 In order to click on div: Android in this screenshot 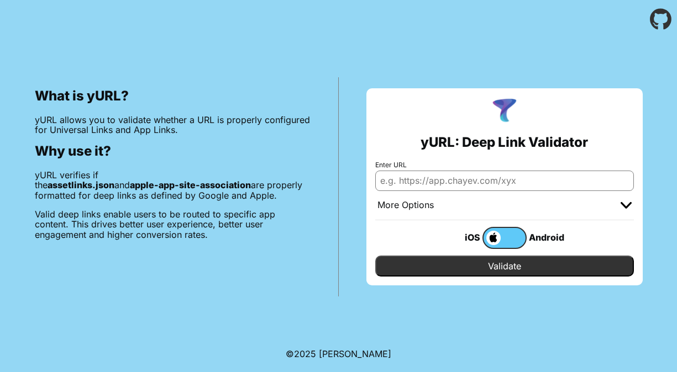, I will do `click(549, 238)`.